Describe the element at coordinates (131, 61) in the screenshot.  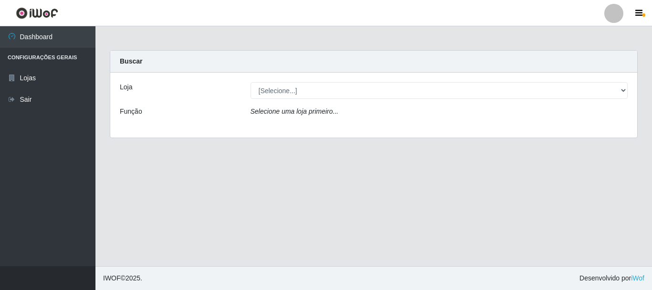
I see `strong: Buscar` at that location.